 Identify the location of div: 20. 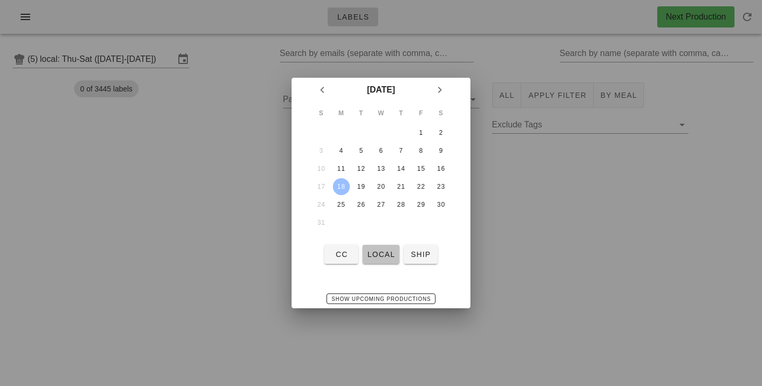
(381, 187).